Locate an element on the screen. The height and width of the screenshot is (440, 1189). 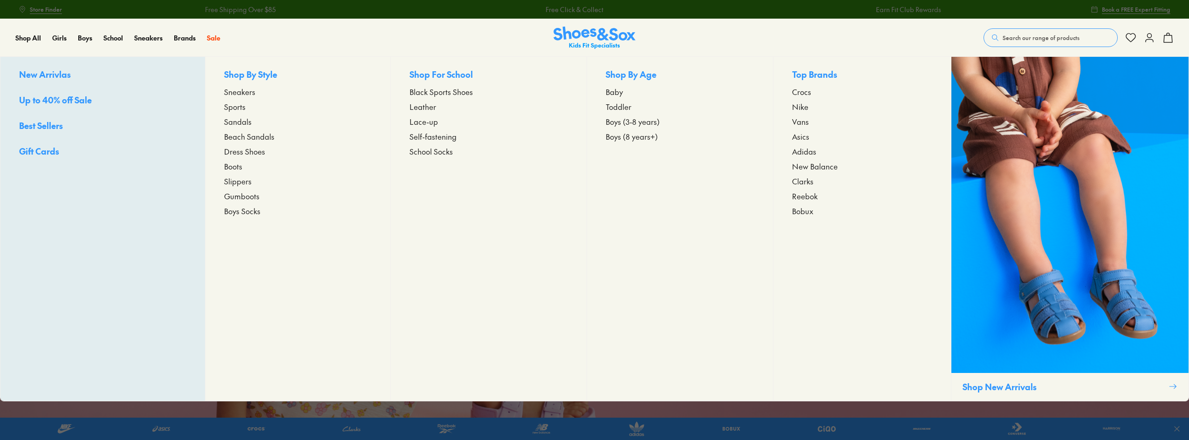
a: Boys is located at coordinates (85, 38).